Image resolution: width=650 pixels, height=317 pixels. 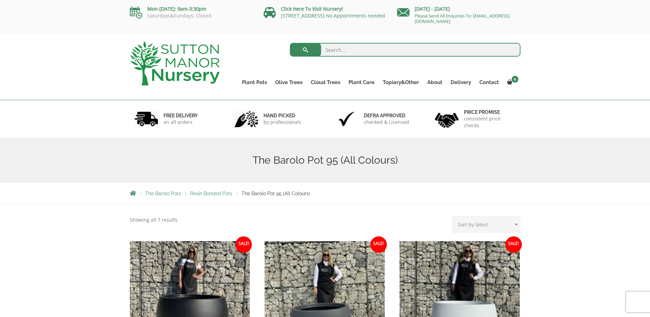 I want to click on span: Resin Bonded Pots, so click(x=211, y=193).